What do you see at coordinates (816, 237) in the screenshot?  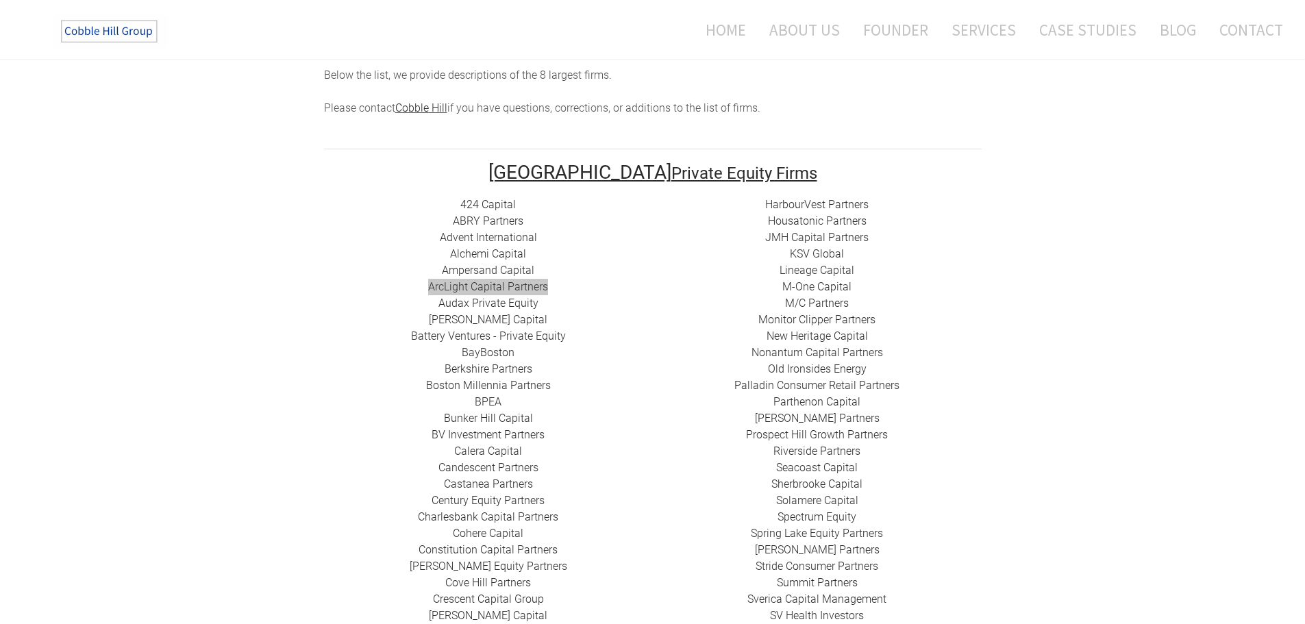 I see `a: ​JMH Capital Partners` at bounding box center [816, 237].